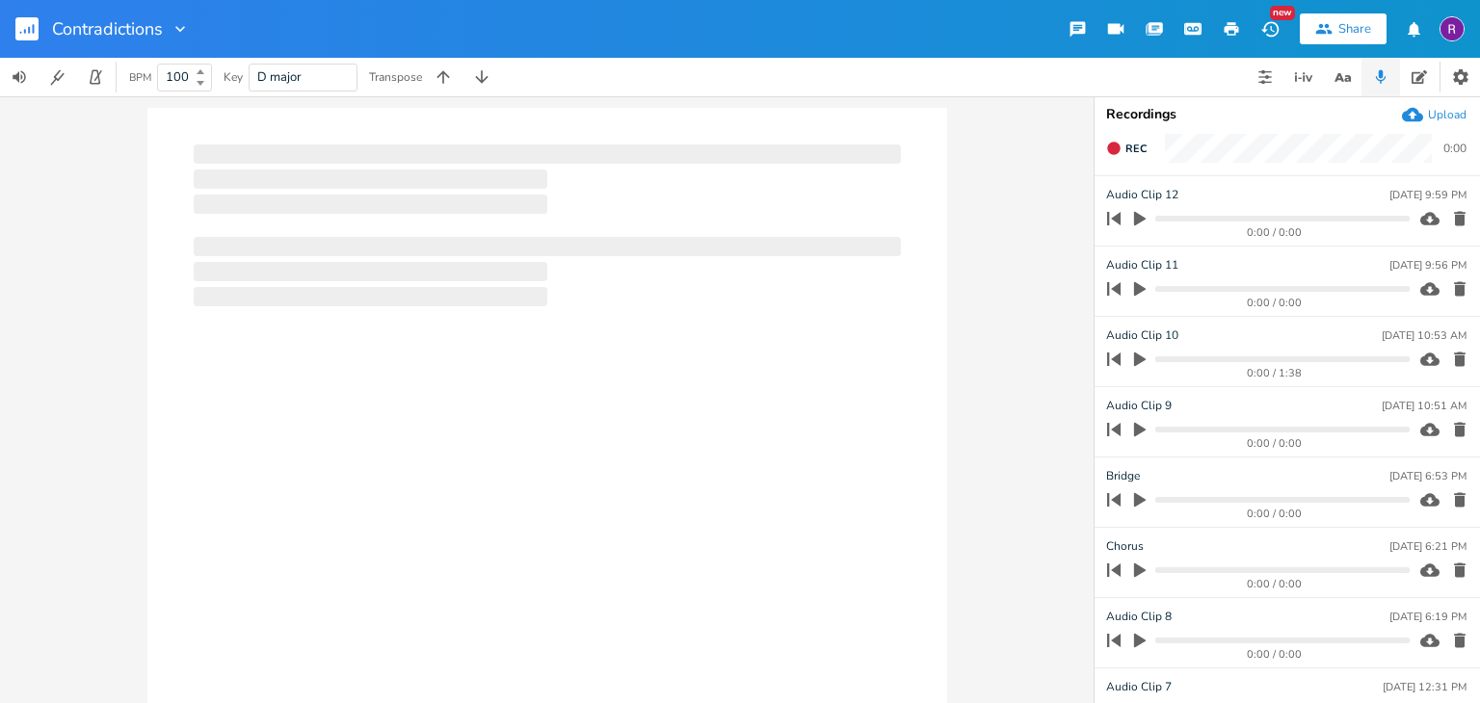  What do you see at coordinates (1139, 406) in the screenshot?
I see `span: Audio Clip 9` at bounding box center [1139, 406].